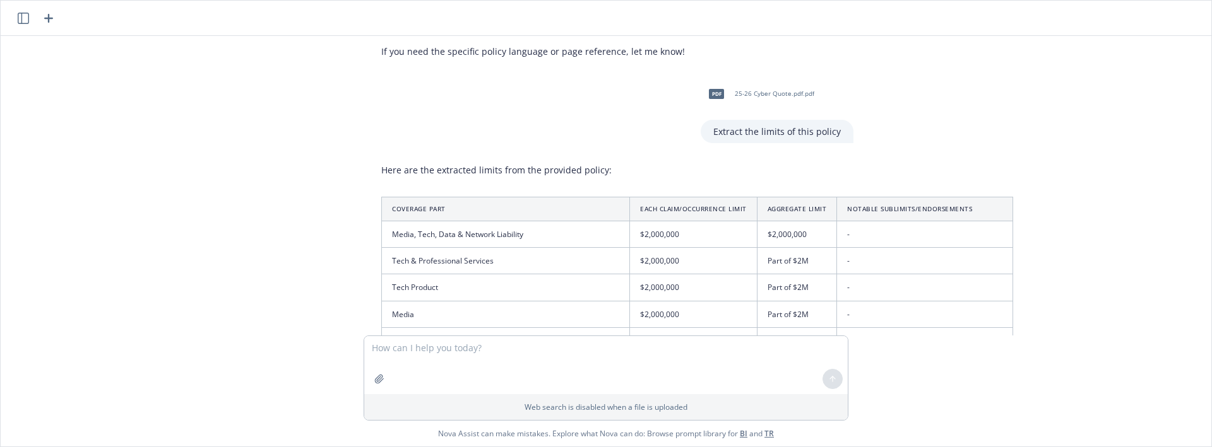 Image resolution: width=1212 pixels, height=447 pixels. What do you see at coordinates (506, 261) in the screenshot?
I see `td: Tech & Professional Services` at bounding box center [506, 261].